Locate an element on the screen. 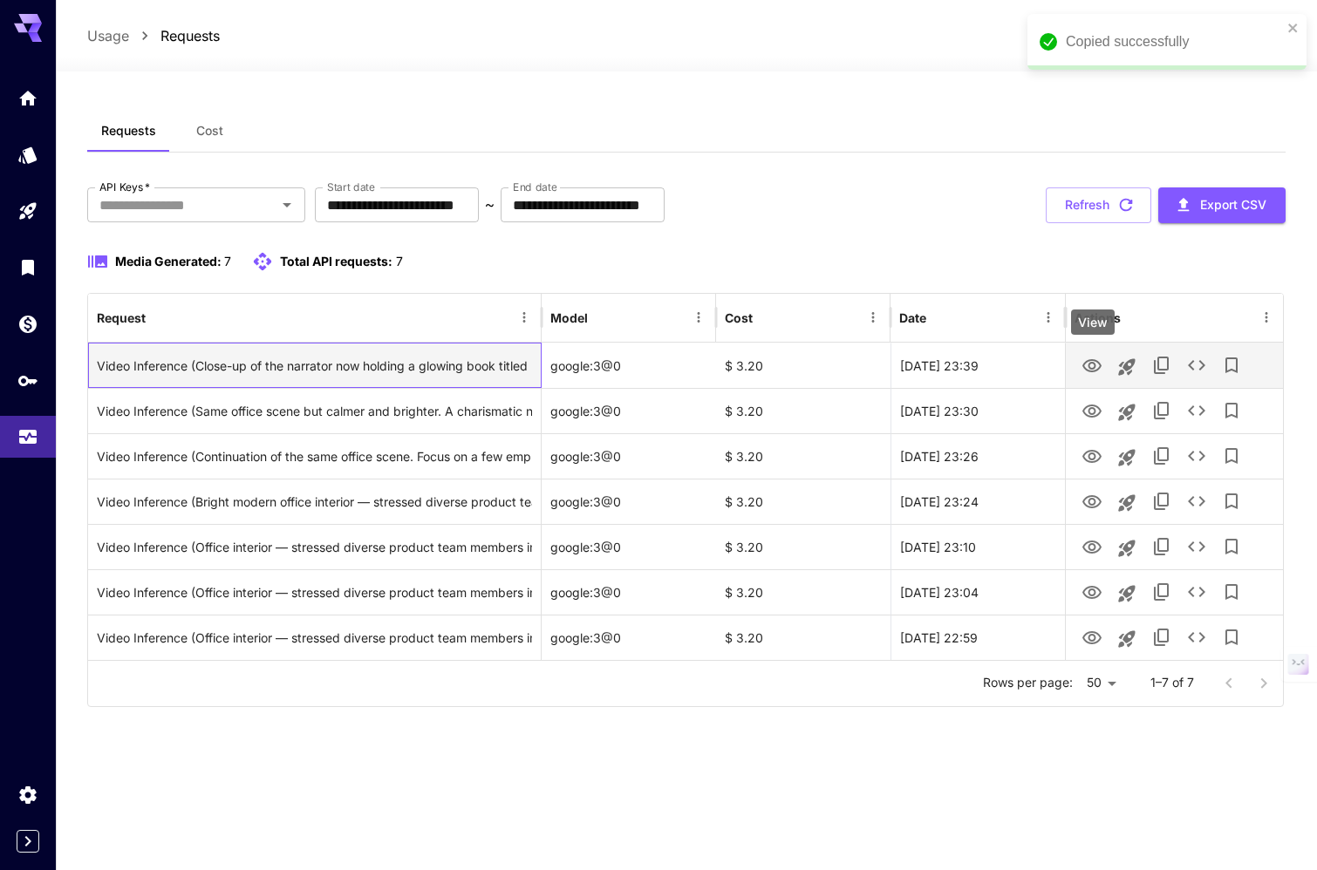 Image resolution: width=1317 pixels, height=870 pixels. span: Requests is located at coordinates (128, 131).